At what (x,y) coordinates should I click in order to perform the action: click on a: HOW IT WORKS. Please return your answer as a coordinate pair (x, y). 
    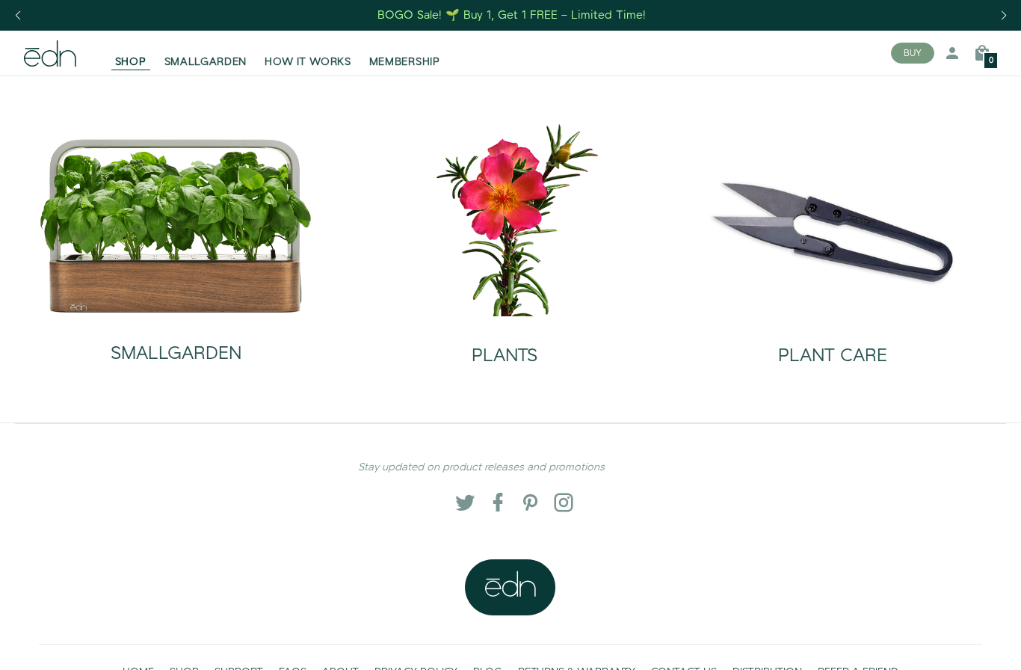
    Looking at the image, I should click on (307, 53).